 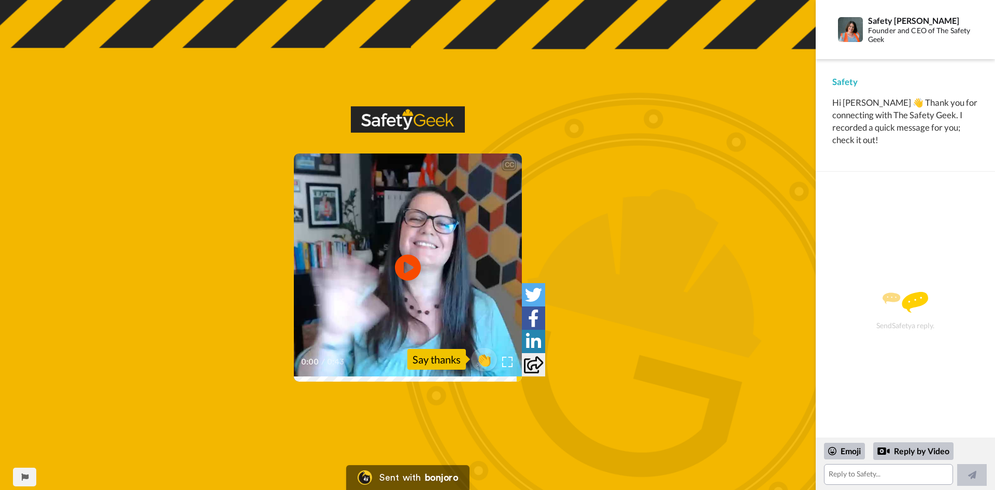 What do you see at coordinates (850, 30) in the screenshot?
I see `img: Profile Image` at bounding box center [850, 30].